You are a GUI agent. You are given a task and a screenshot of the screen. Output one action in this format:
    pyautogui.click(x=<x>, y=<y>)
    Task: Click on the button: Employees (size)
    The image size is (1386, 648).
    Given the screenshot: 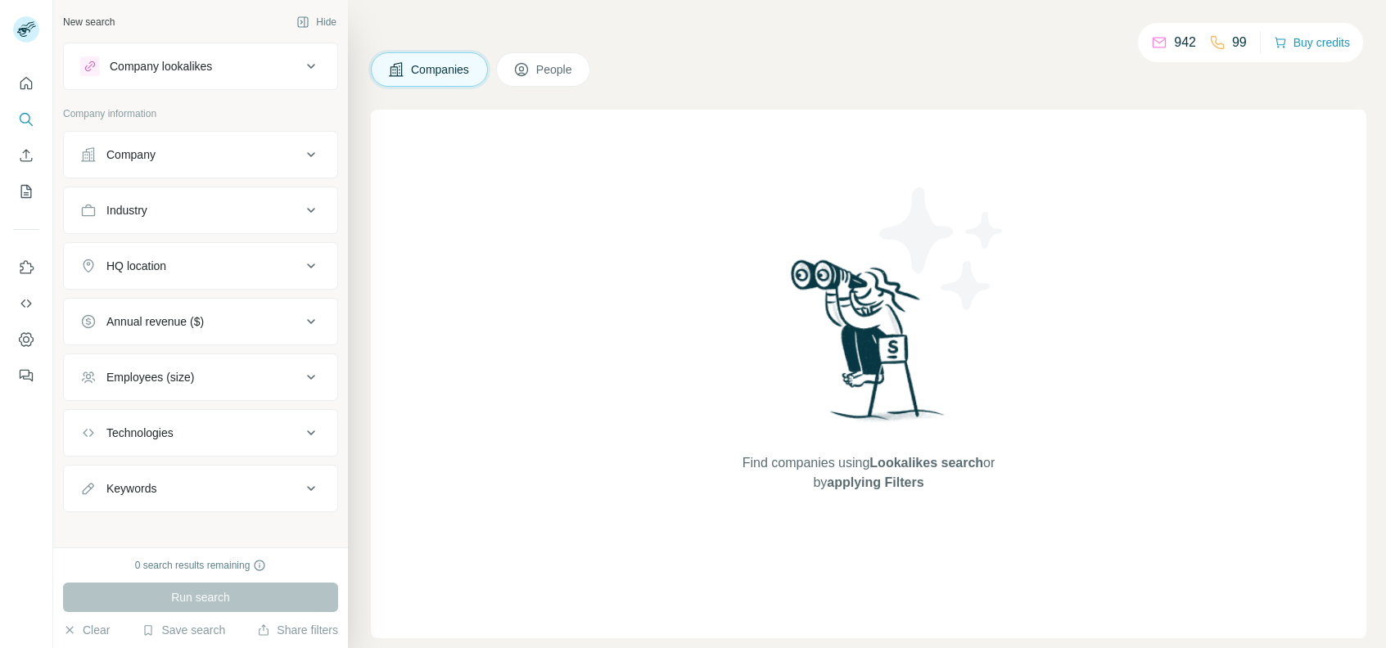 What is the action you would take?
    pyautogui.click(x=201, y=377)
    